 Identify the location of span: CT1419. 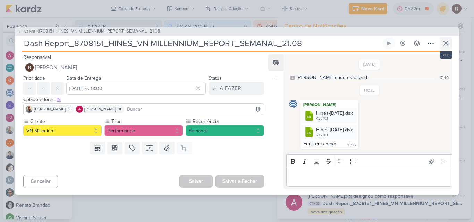
(29, 31).